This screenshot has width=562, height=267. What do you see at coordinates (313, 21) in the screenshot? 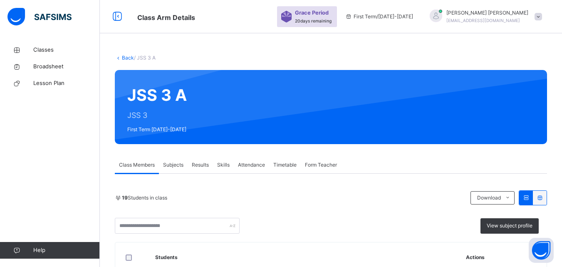
I see `span: 20 days remaining` at bounding box center [313, 21].